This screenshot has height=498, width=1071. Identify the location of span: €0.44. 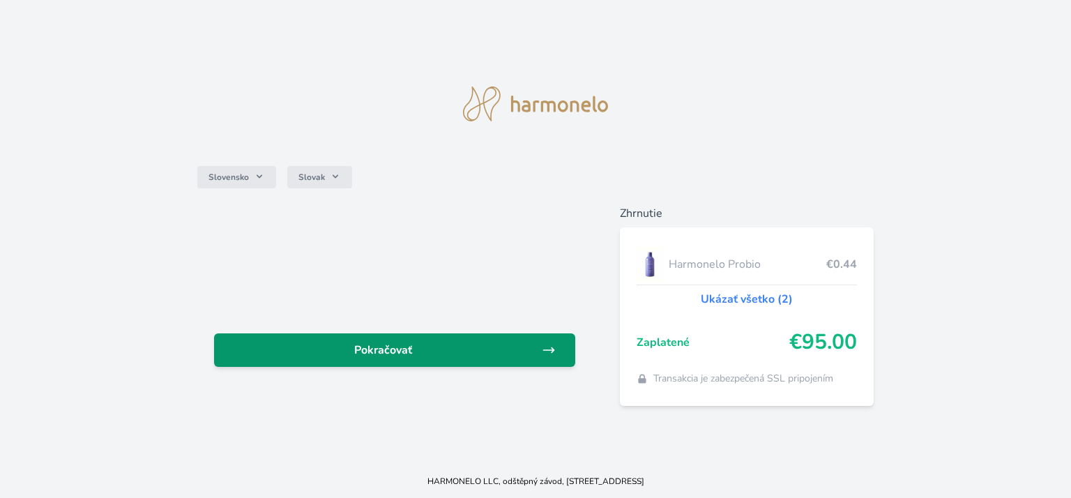
(842, 264).